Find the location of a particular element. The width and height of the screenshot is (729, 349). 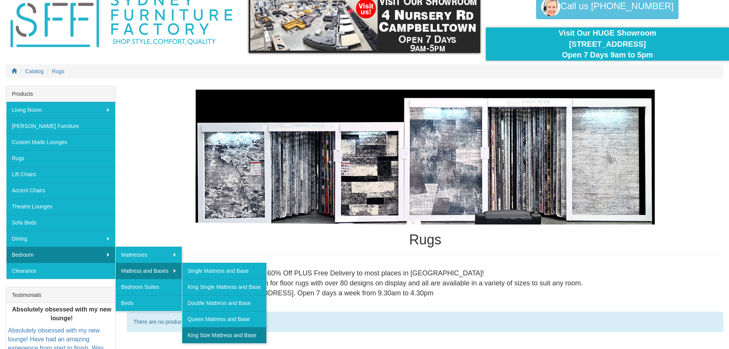

div: High Quality Designer Rugs on sale at upto 60% Off PLUS Free Delivery to most places in [GEOGRAPH... is located at coordinates (425, 283).